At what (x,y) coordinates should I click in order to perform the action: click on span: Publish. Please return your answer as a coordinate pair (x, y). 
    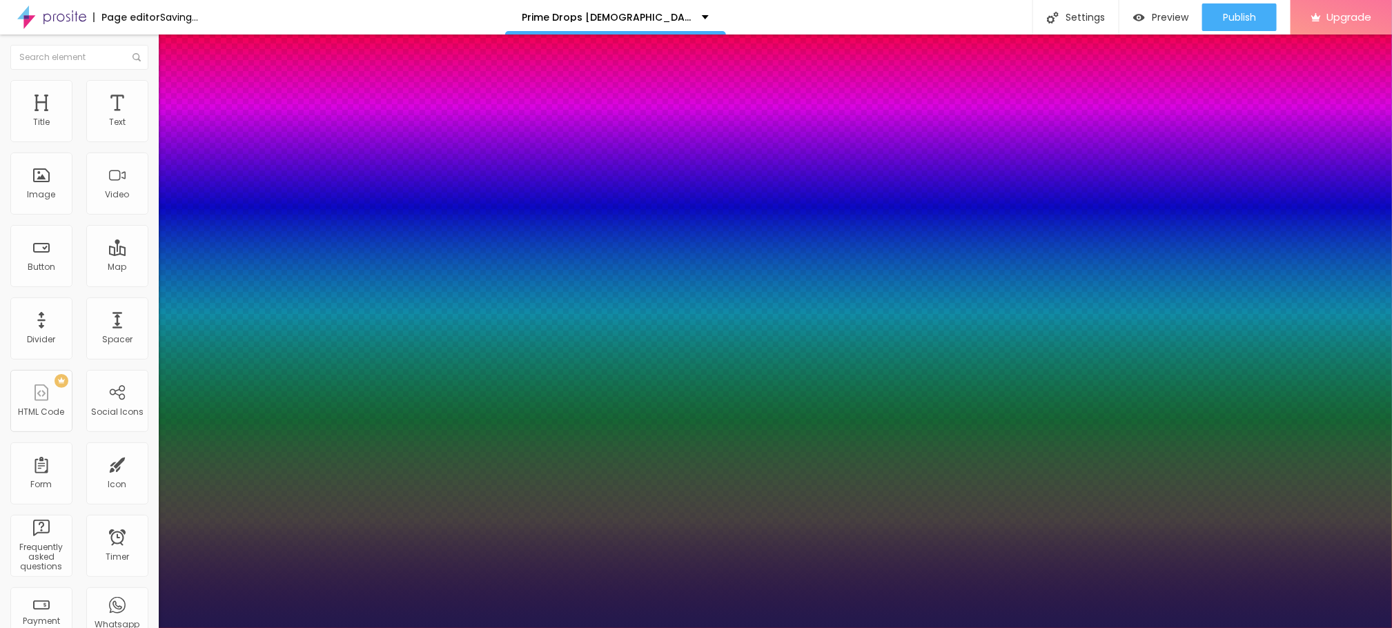
    Looking at the image, I should click on (1239, 17).